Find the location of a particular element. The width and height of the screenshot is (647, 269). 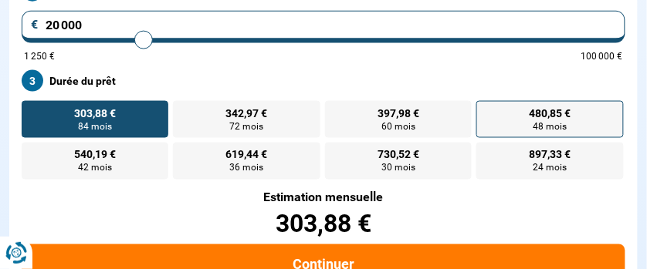

span: 72 mois is located at coordinates (247, 127).